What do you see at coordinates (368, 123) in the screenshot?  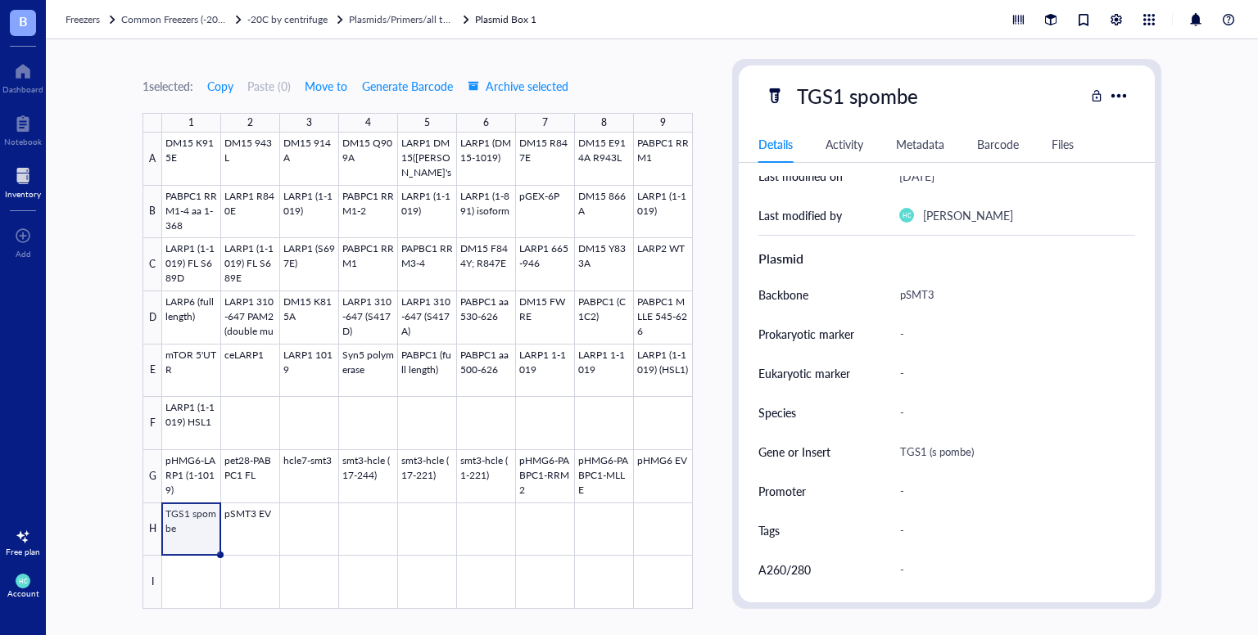 I see `div: 4` at bounding box center [368, 123].